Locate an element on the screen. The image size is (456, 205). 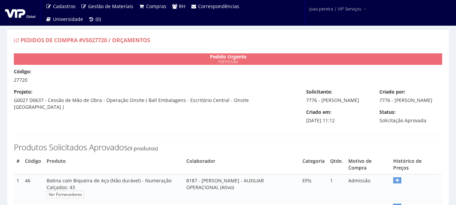
span: Universidade is located at coordinates (68, 19).